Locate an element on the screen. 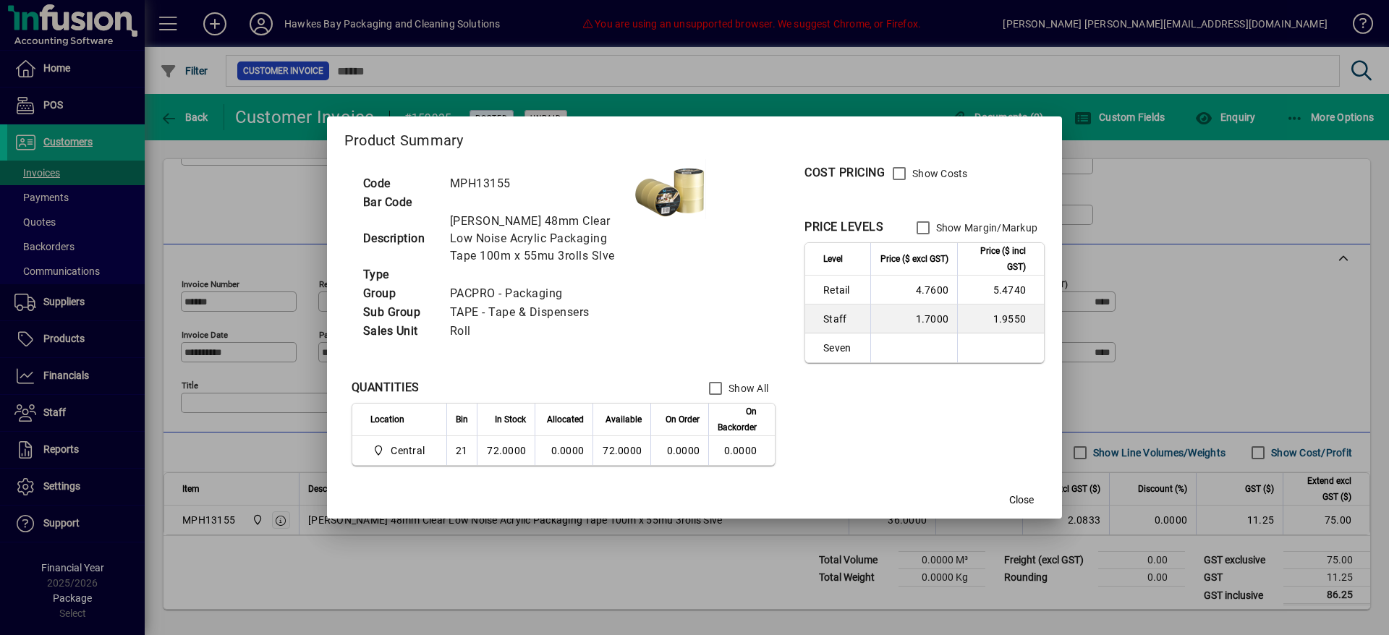 The image size is (1389, 635). span: Price ($ excl GST) is located at coordinates (914, 259).